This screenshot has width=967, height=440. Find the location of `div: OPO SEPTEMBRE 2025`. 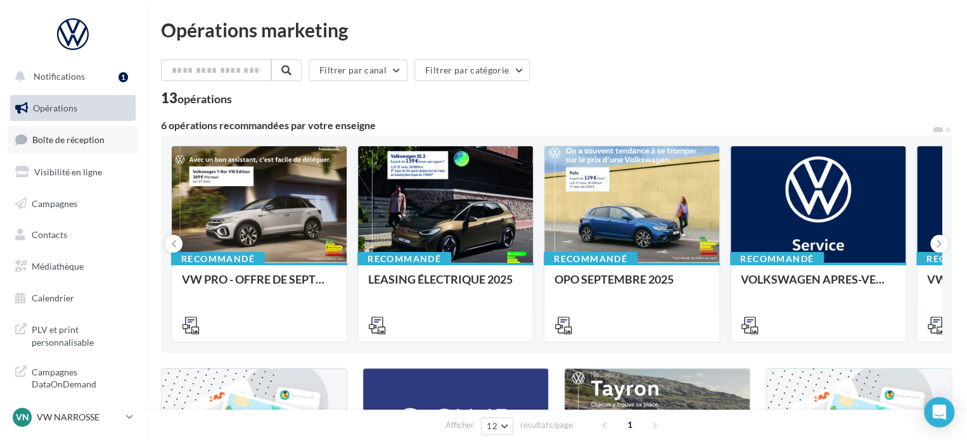

div: OPO SEPTEMBRE 2025 is located at coordinates (632, 286).